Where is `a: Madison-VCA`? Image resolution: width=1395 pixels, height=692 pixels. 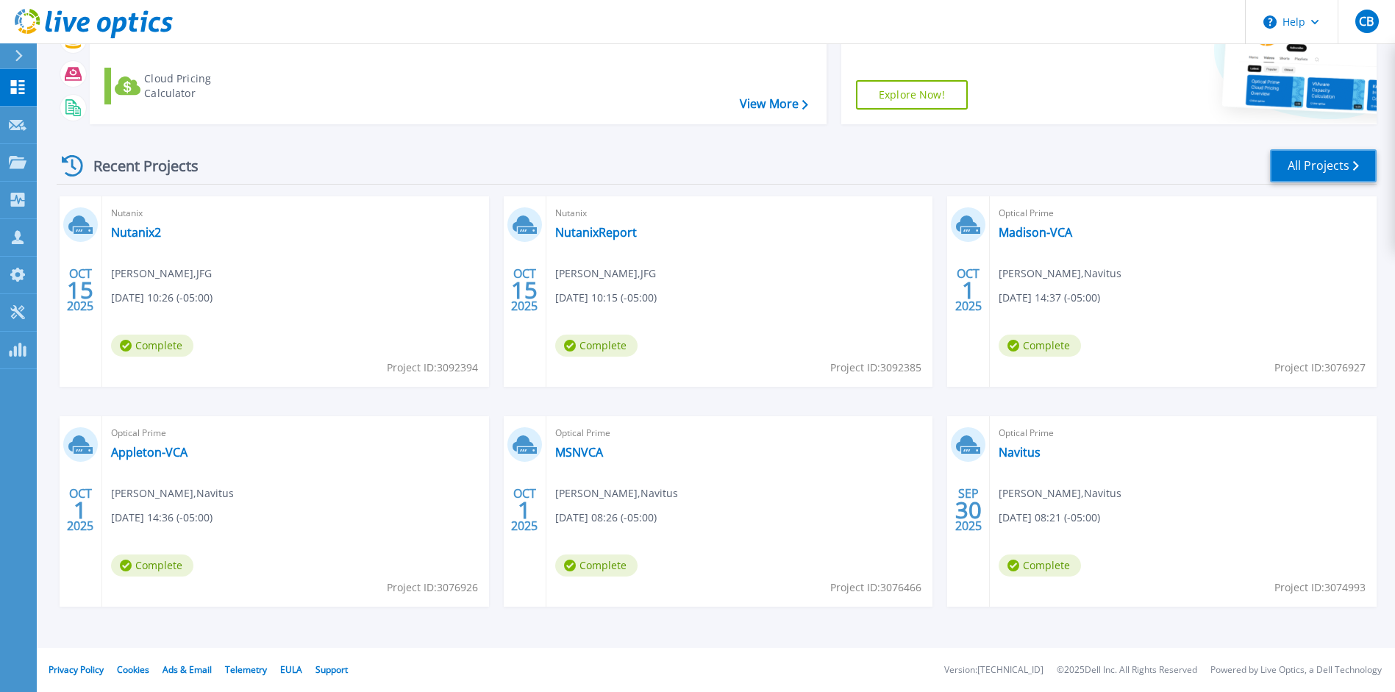
a: Madison-VCA is located at coordinates (1035, 232).